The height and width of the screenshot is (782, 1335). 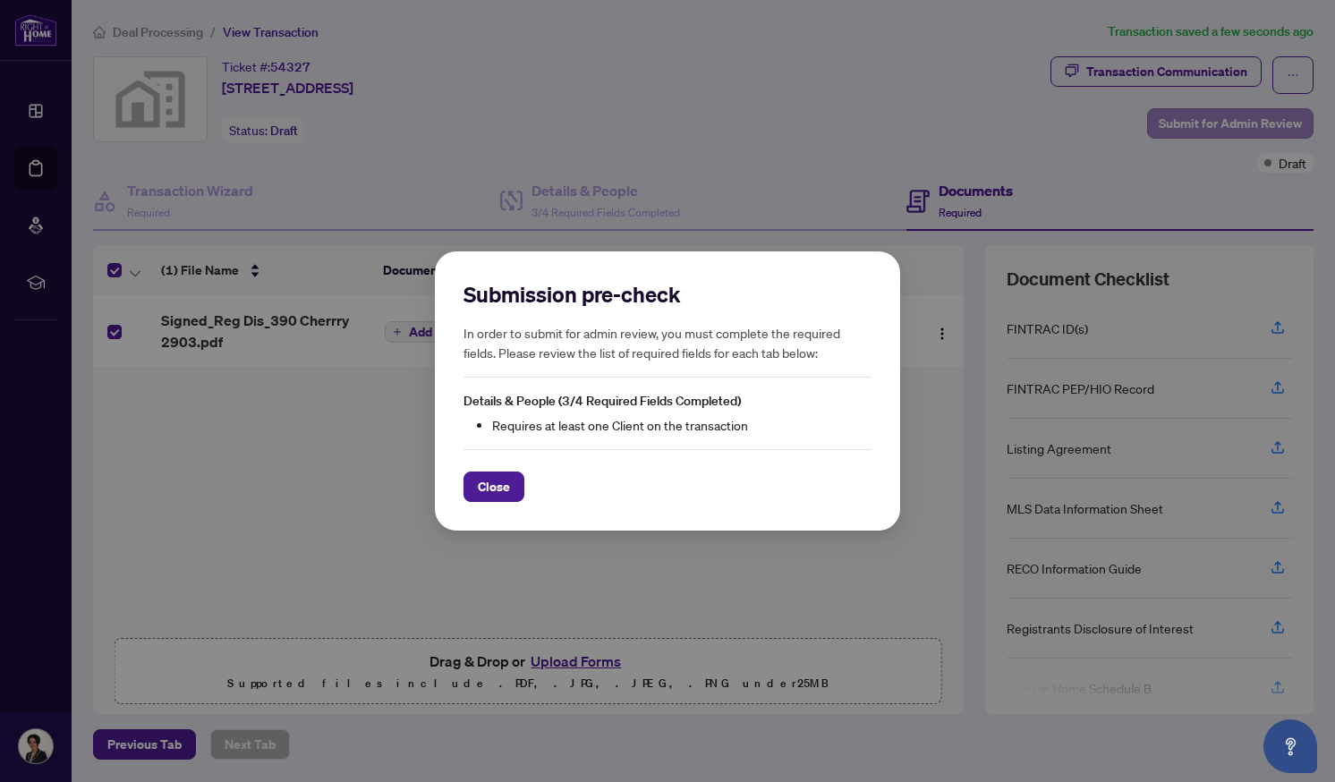 What do you see at coordinates (667, 343) in the screenshot?
I see `h5: In order to submit for admin review, you must complete the required fields. Please review the lis...` at bounding box center [667, 343].